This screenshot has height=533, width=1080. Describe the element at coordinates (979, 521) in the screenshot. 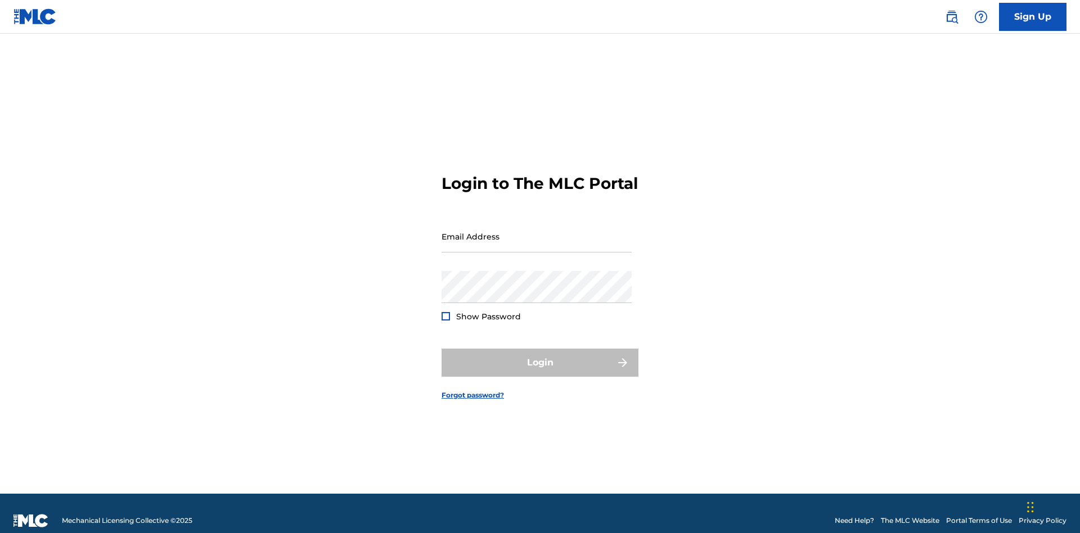

I see `a: Portal Terms of Use` at that location.